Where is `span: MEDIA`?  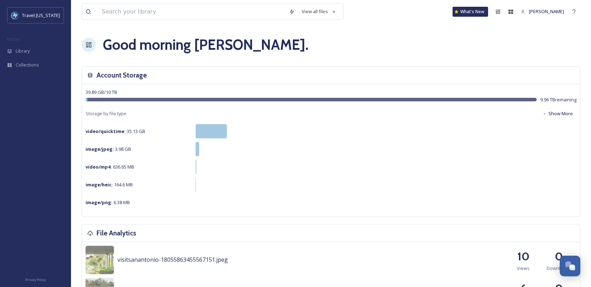 span: MEDIA is located at coordinates (13, 39).